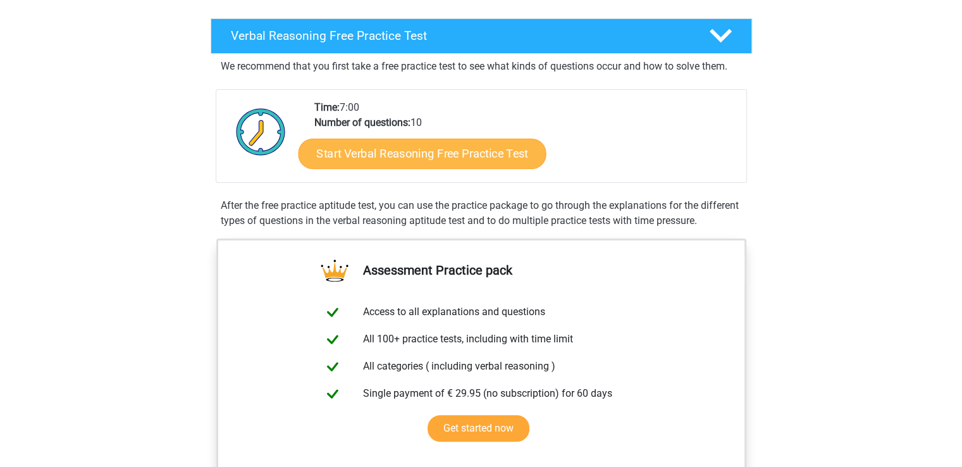  What do you see at coordinates (460, 35) in the screenshot?
I see `h4: Verbal Reasoning Free Practice Test` at bounding box center [460, 35].